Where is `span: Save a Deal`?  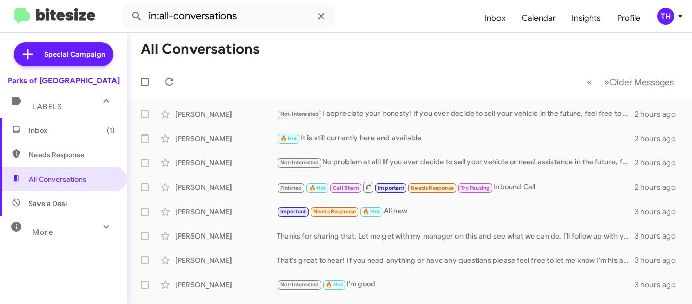
span: Save a Deal is located at coordinates (48, 203).